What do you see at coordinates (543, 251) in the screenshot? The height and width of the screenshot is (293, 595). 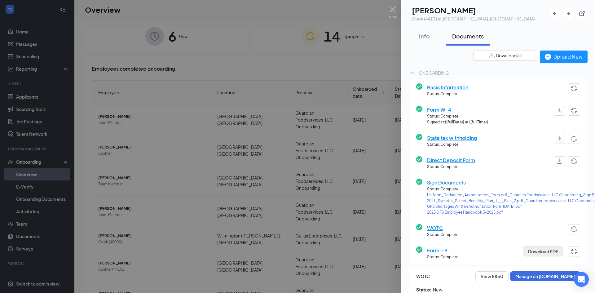 I see `button: Download PDF` at bounding box center [543, 251].